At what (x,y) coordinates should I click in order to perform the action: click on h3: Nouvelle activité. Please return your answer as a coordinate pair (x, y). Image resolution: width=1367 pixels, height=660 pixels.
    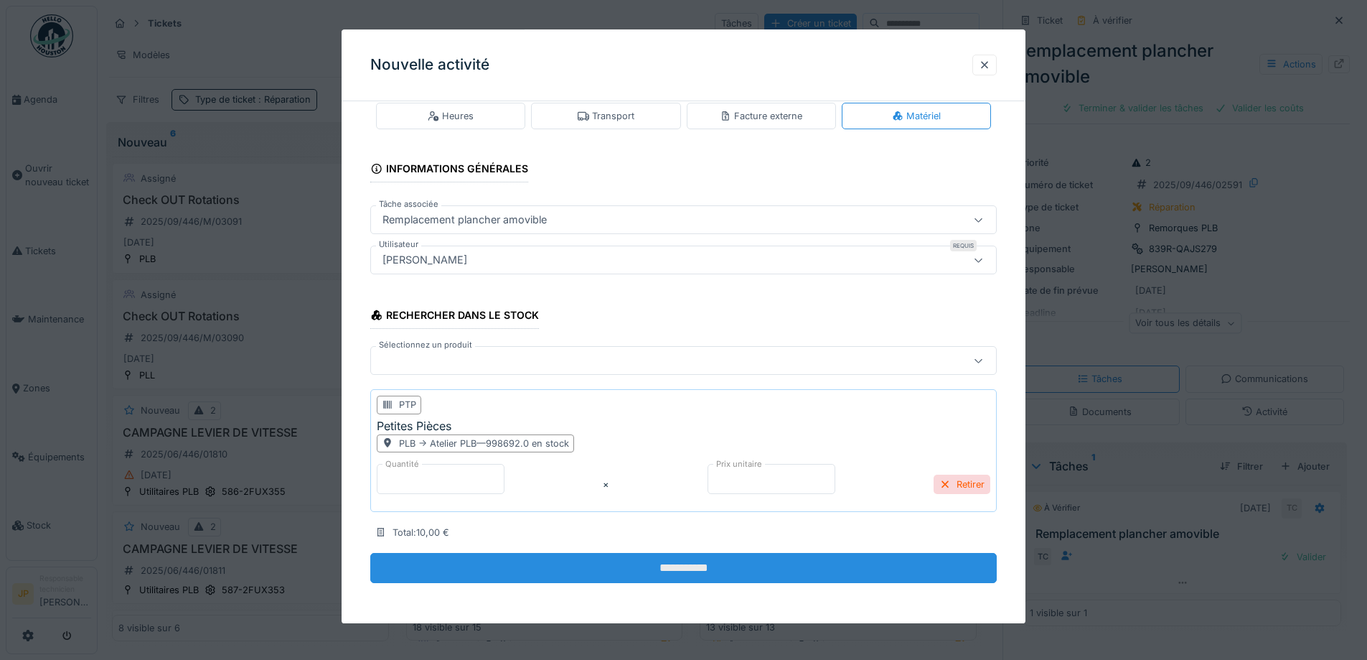
    Looking at the image, I should click on (430, 65).